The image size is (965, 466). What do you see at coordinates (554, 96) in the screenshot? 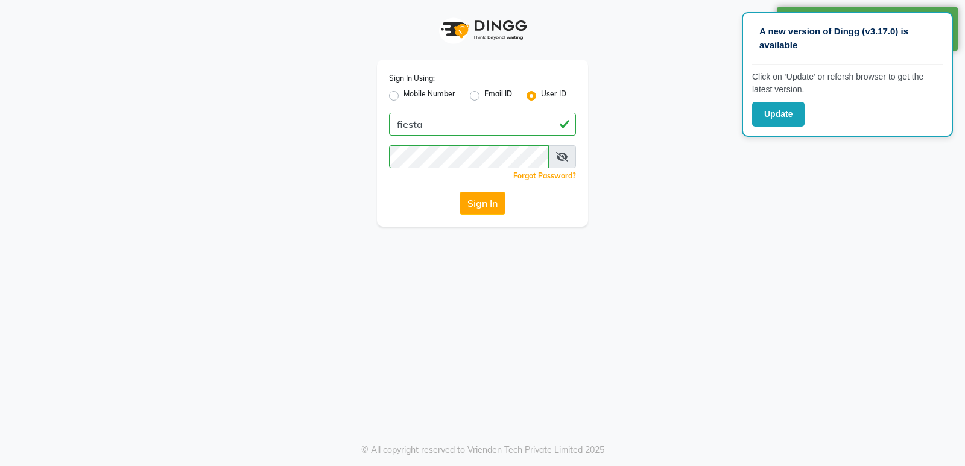
I see `label: User ID` at bounding box center [554, 96].